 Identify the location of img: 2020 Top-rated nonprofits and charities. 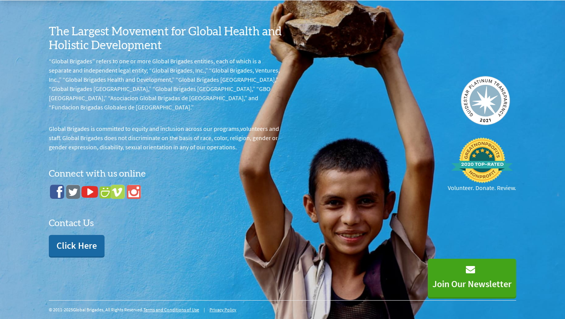
(482, 161).